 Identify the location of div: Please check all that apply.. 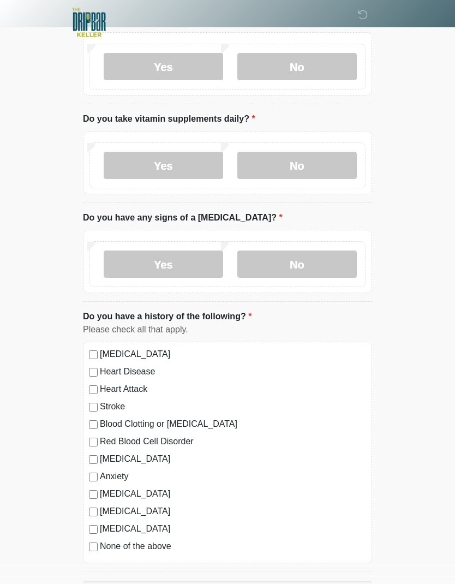
(228, 330).